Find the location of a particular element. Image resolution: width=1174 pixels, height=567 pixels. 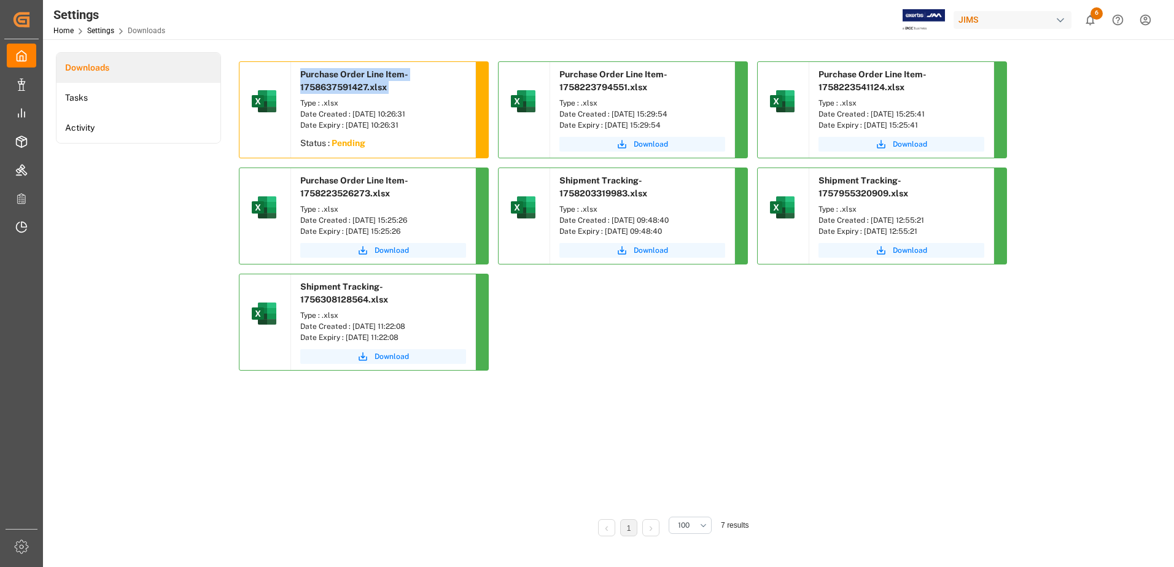

li: Downloads is located at coordinates (138, 68).